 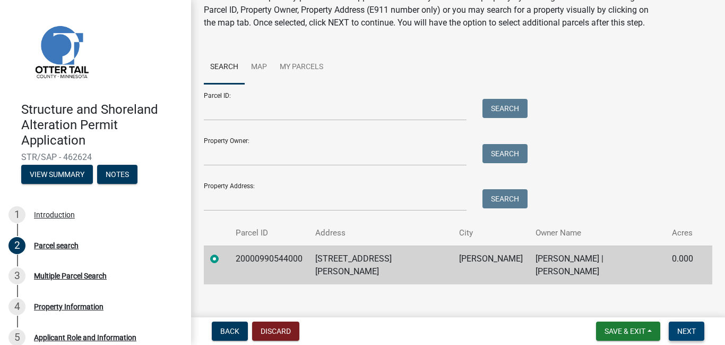 I want to click on span: Back, so click(x=230, y=331).